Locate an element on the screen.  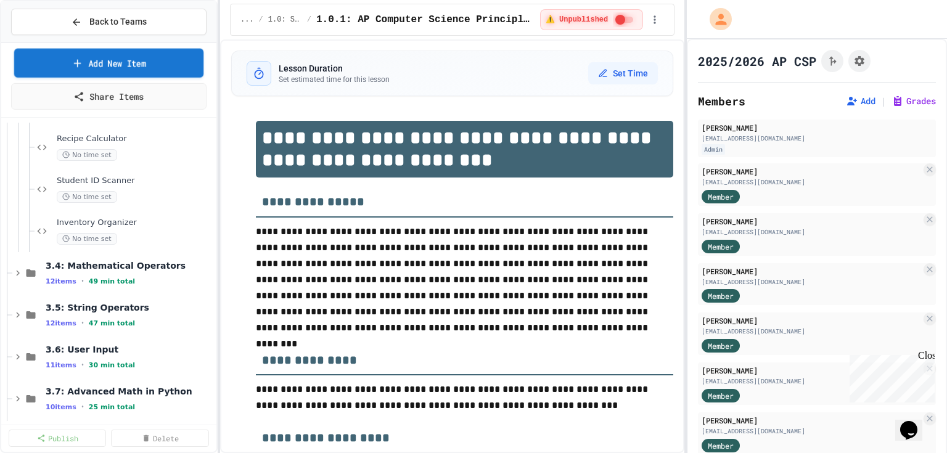
span: 25 min total is located at coordinates (112, 407).